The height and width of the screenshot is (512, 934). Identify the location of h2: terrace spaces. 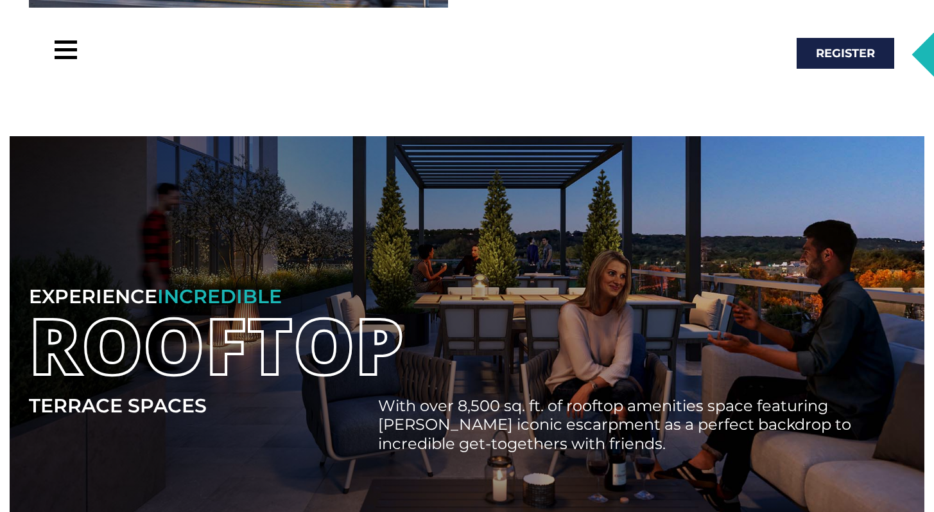
(204, 406).